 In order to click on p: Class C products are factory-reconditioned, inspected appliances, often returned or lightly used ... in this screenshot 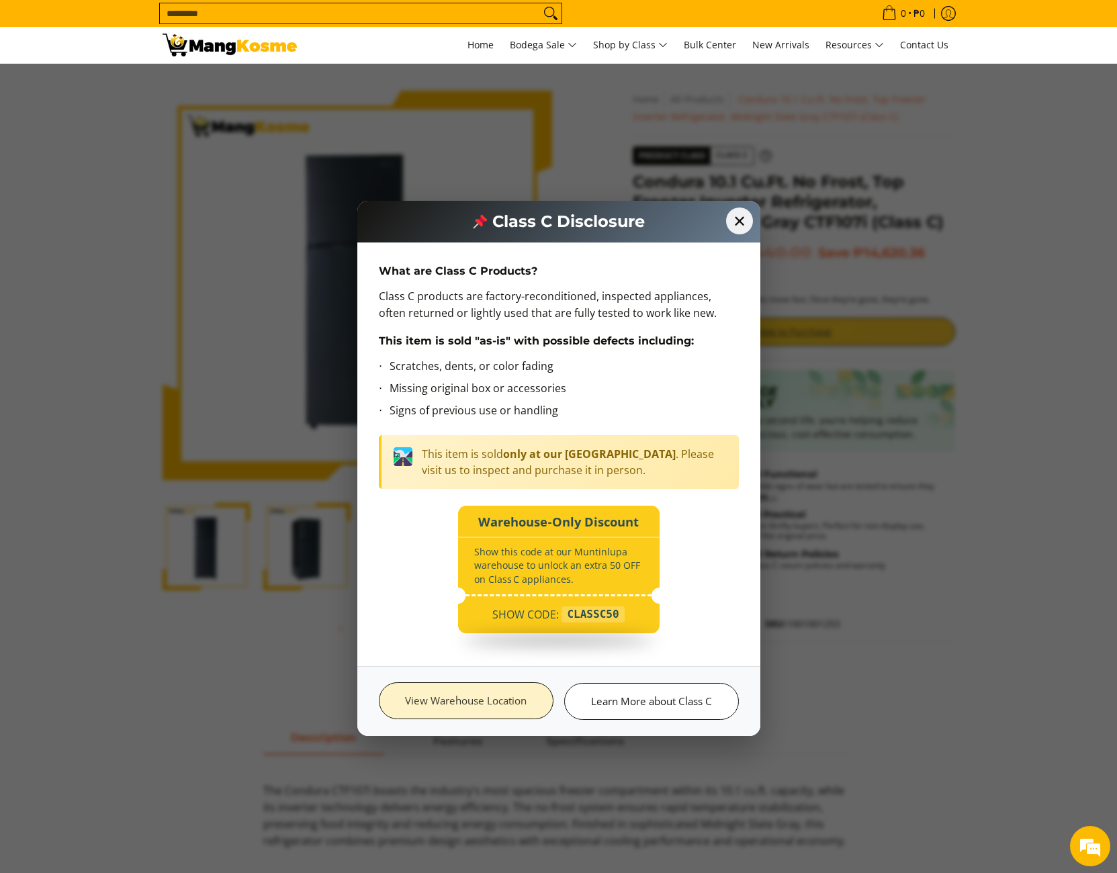, I will do `click(559, 312)`.